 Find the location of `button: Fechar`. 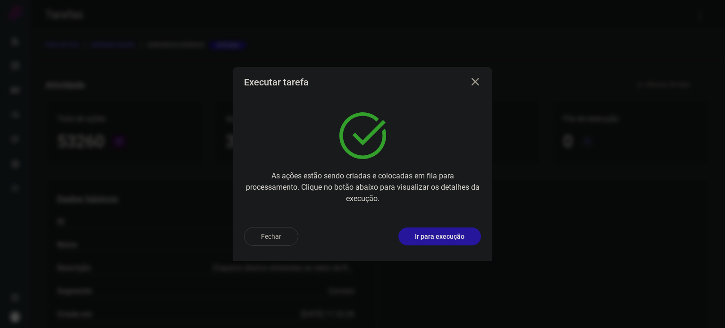

button: Fechar is located at coordinates (271, 236).